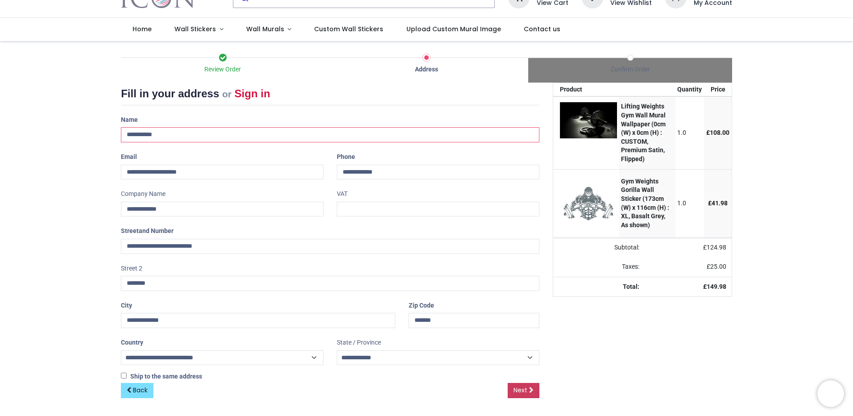 Image resolution: width=853 pixels, height=416 pixels. I want to click on div: Confirm Order, so click(630, 70).